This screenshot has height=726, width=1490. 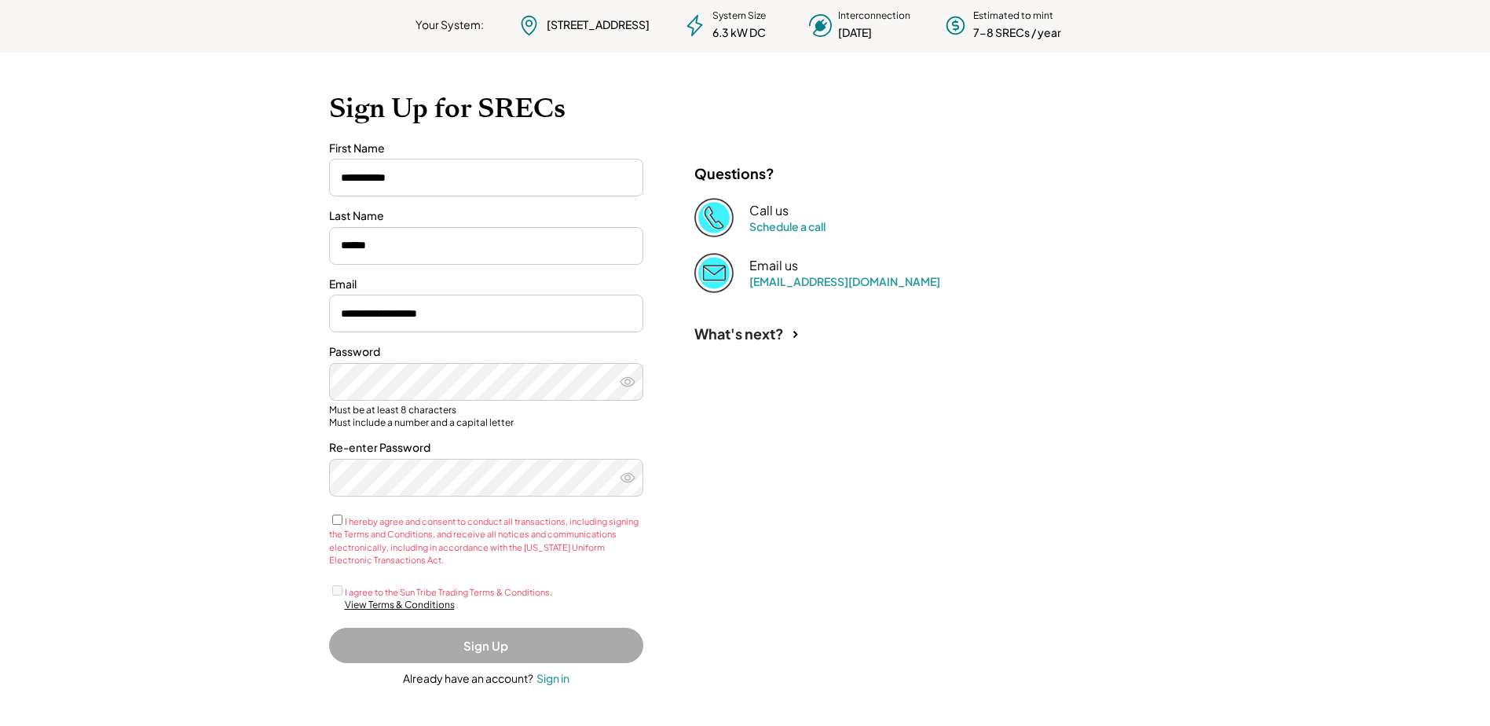 What do you see at coordinates (553, 678) in the screenshot?
I see `div: Sign in` at bounding box center [553, 678].